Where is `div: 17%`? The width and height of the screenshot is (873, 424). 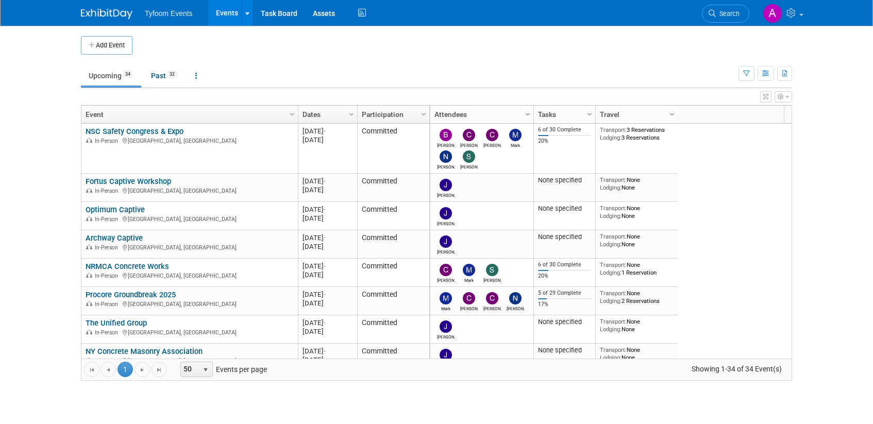
div: 17% is located at coordinates (565, 305).